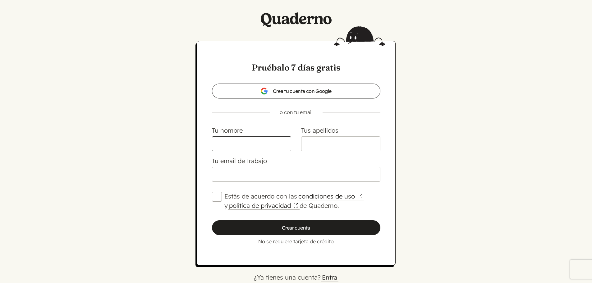 The width and height of the screenshot is (592, 283). I want to click on span: Crea tu cuenta con Google, so click(296, 91).